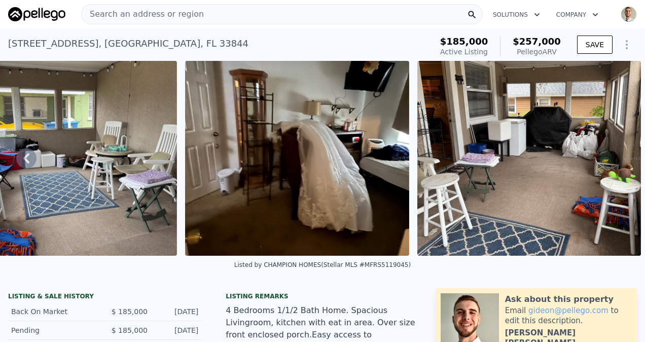 This screenshot has width=645, height=342. Describe the element at coordinates (104, 297) in the screenshot. I see `div: LISTING & SALE HISTORY` at that location.